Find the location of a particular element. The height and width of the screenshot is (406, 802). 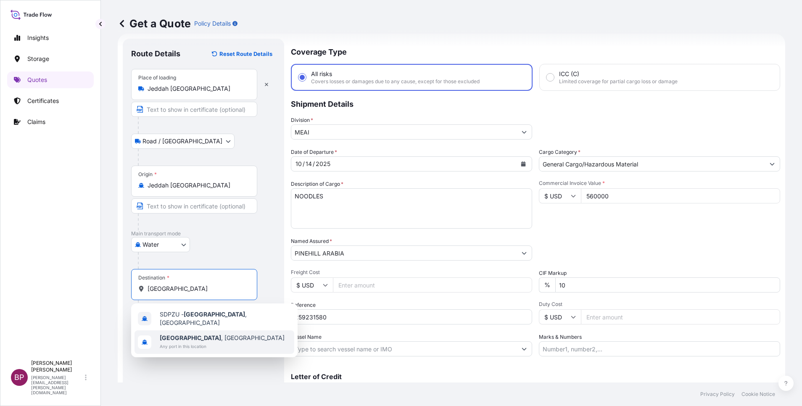

p: Letter of Credit is located at coordinates (536, 377).